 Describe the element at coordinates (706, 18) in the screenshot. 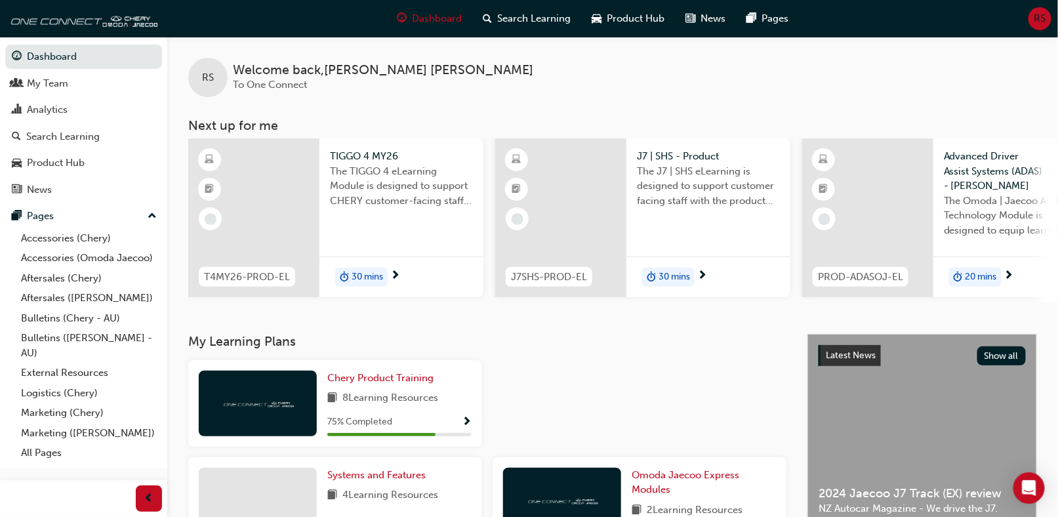

I see `a: news-iconNews` at that location.